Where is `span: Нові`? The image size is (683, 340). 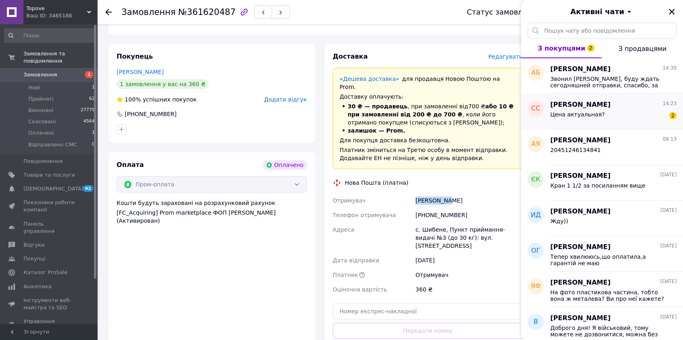 span: Нові is located at coordinates (34, 88).